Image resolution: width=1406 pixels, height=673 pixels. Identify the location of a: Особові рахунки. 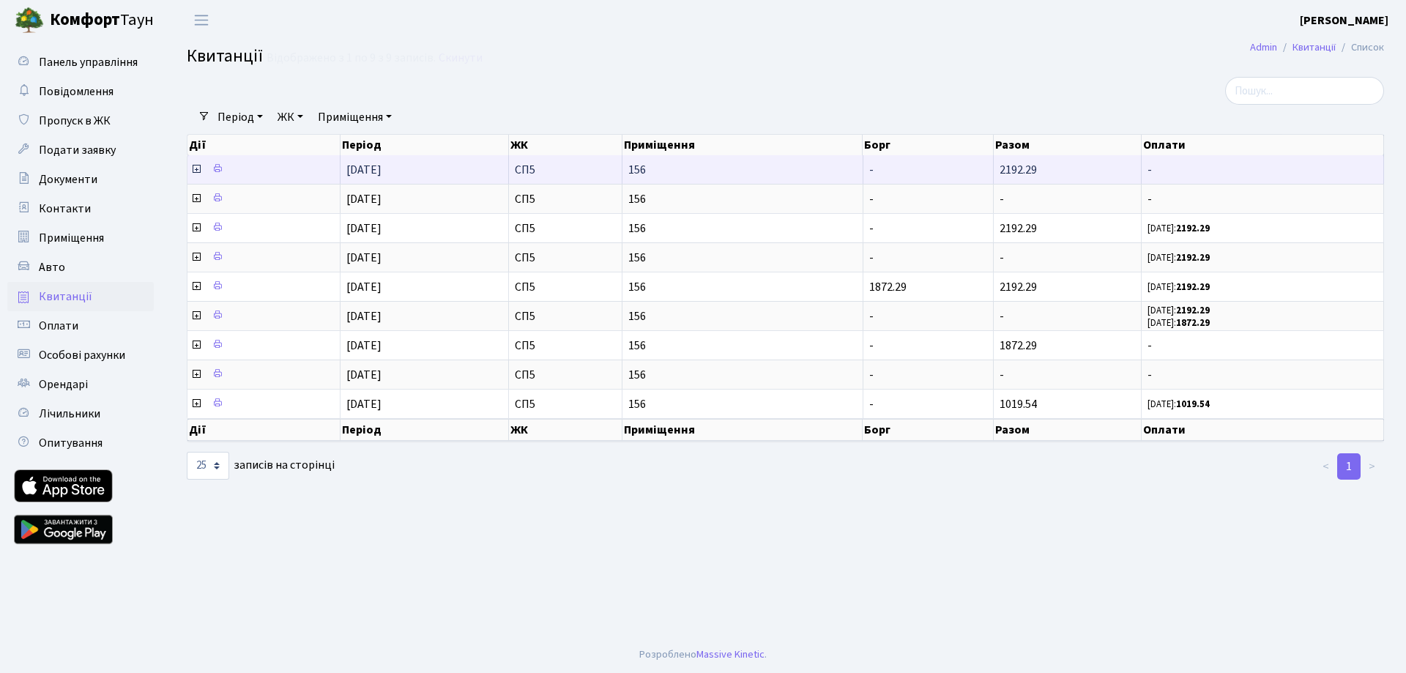
(81, 355).